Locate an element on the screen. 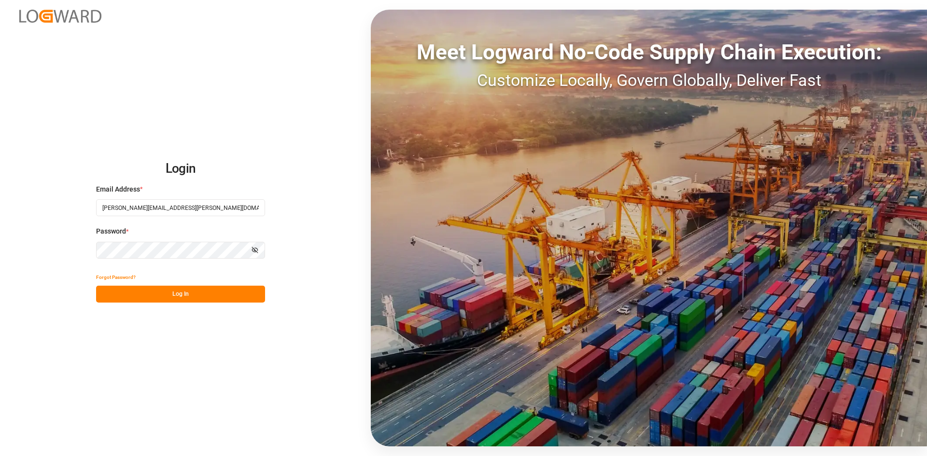 The height and width of the screenshot is (456, 927). span: Password is located at coordinates (111, 231).